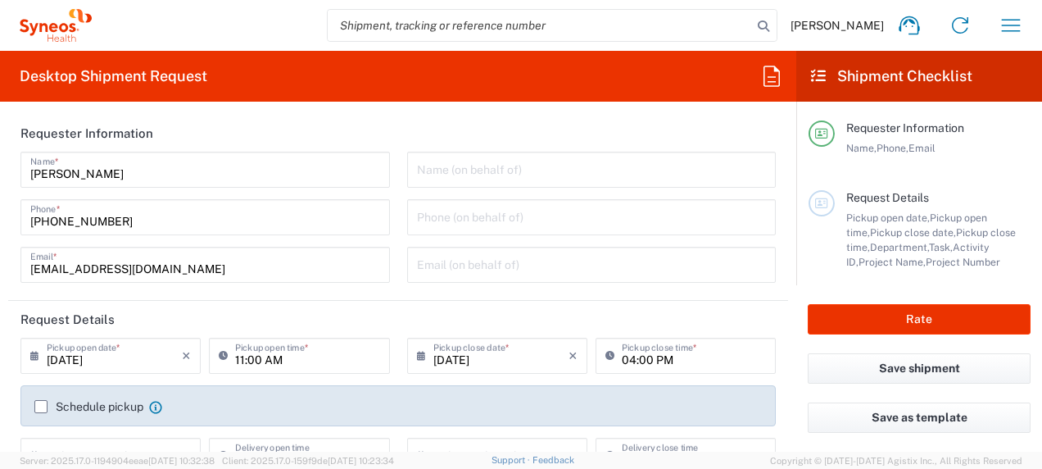  I want to click on span: Email, so click(922, 147).